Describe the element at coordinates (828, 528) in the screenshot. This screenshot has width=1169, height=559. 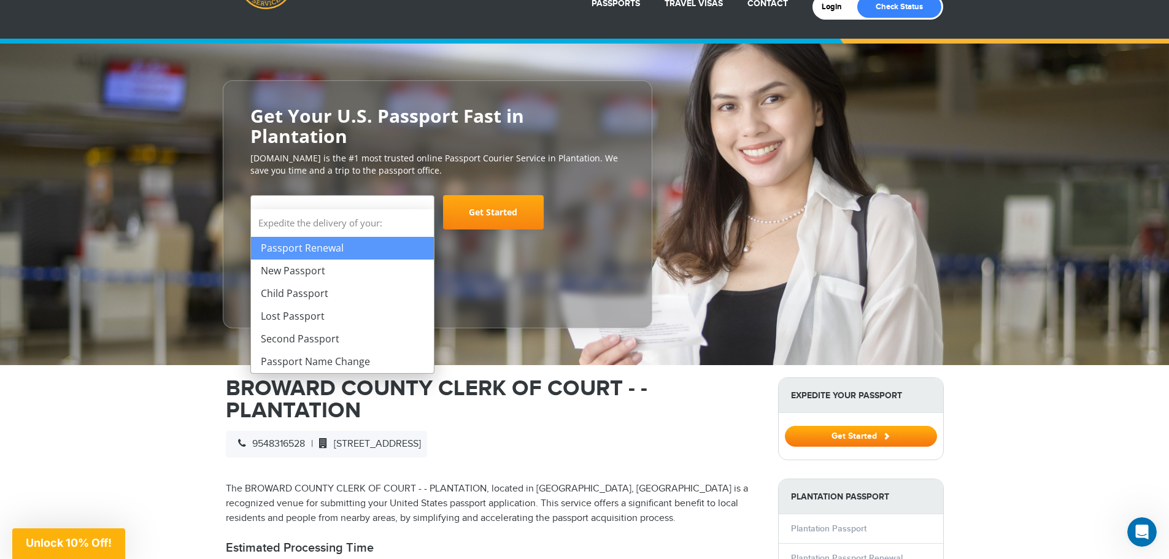
I see `a: Plantation Passport` at that location.